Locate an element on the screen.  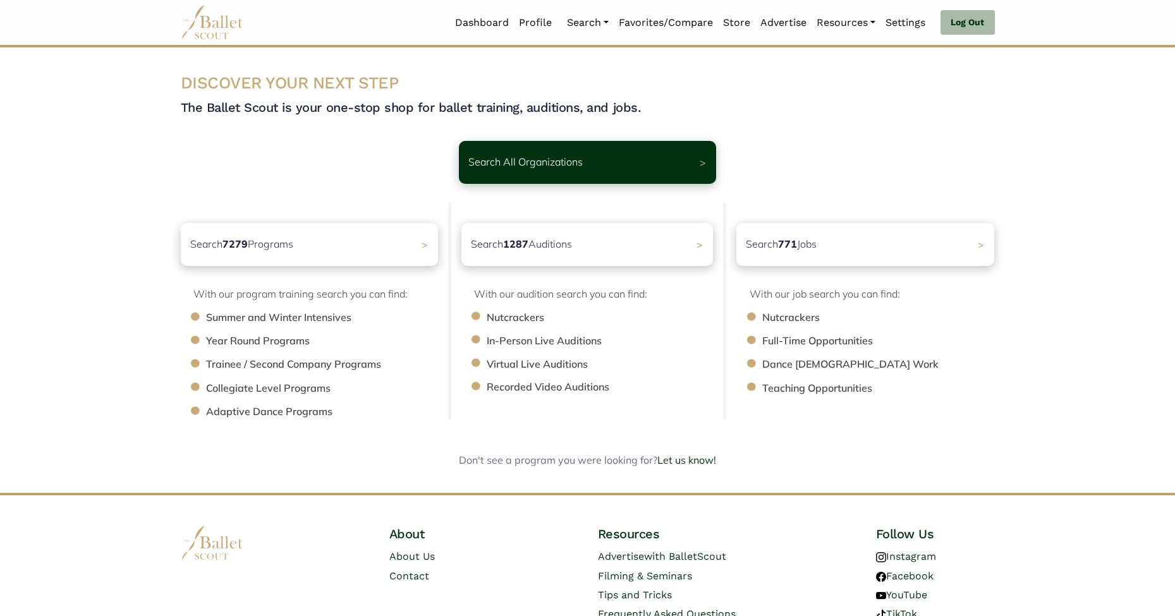
h4: The Ballet Scout is your one-stop shop for ballet training, auditions, and jobs. is located at coordinates (588, 107).